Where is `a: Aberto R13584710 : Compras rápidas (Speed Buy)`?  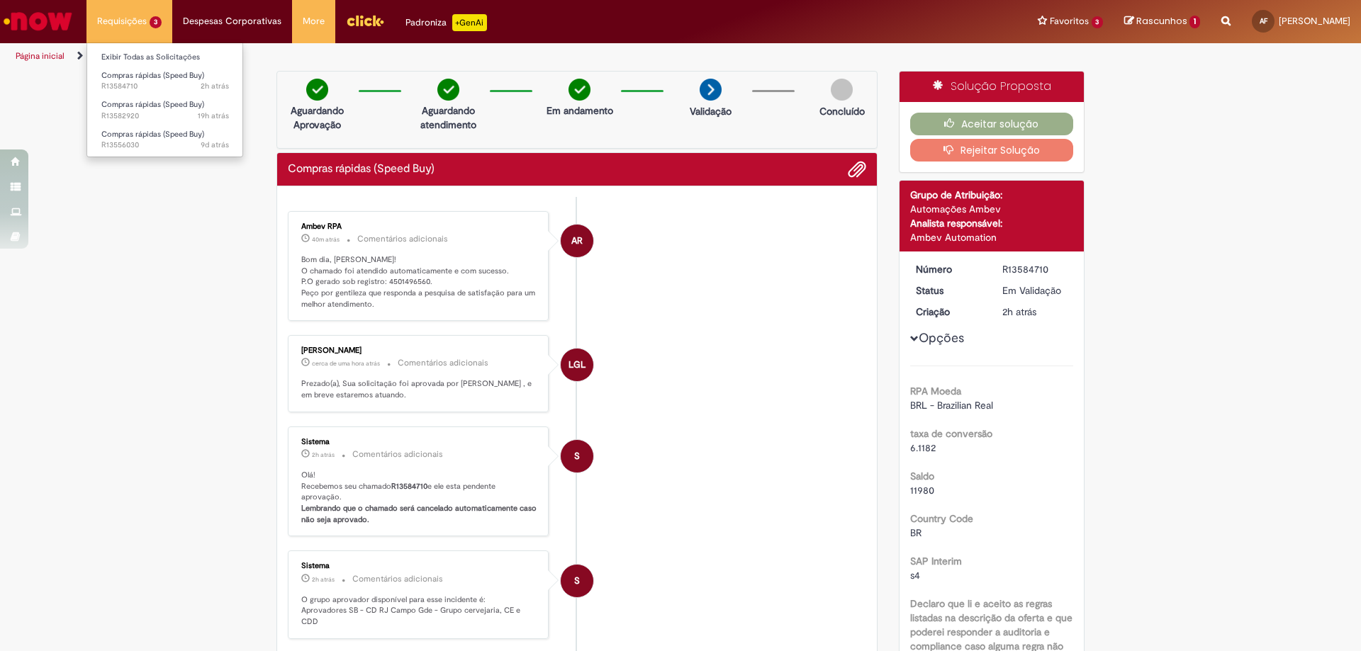
a: Aberto R13584710 : Compras rápidas (Speed Buy) is located at coordinates (165, 81).